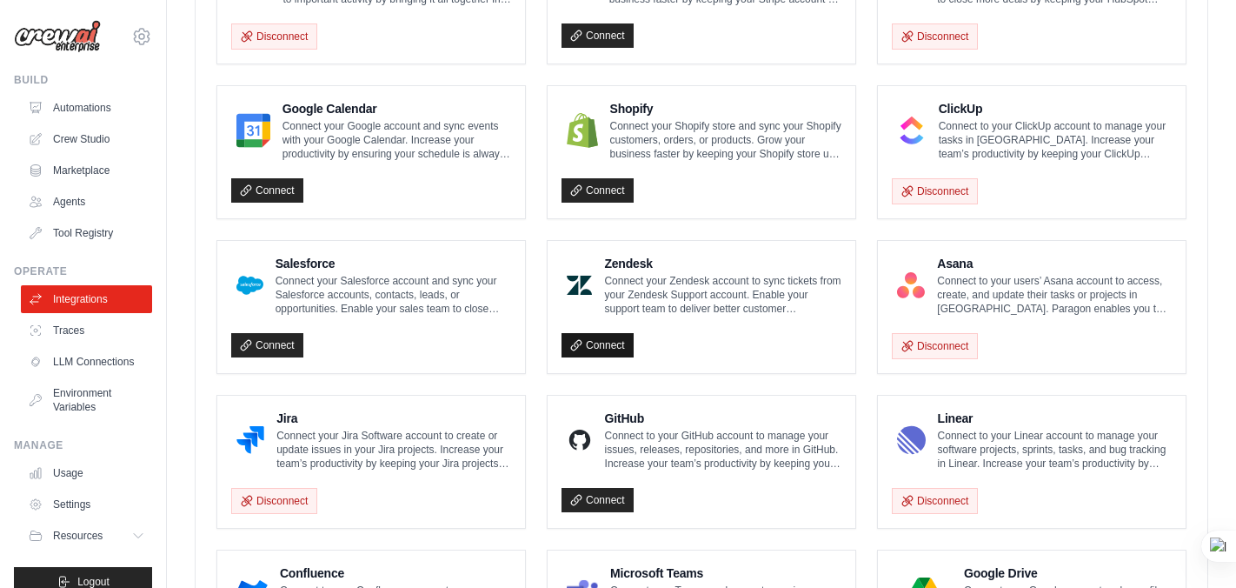  What do you see at coordinates (396, 140) in the screenshot?
I see `p: Connect your Google account and sync events with your Google Calendar. Increase your productivity...` at bounding box center [396, 140].